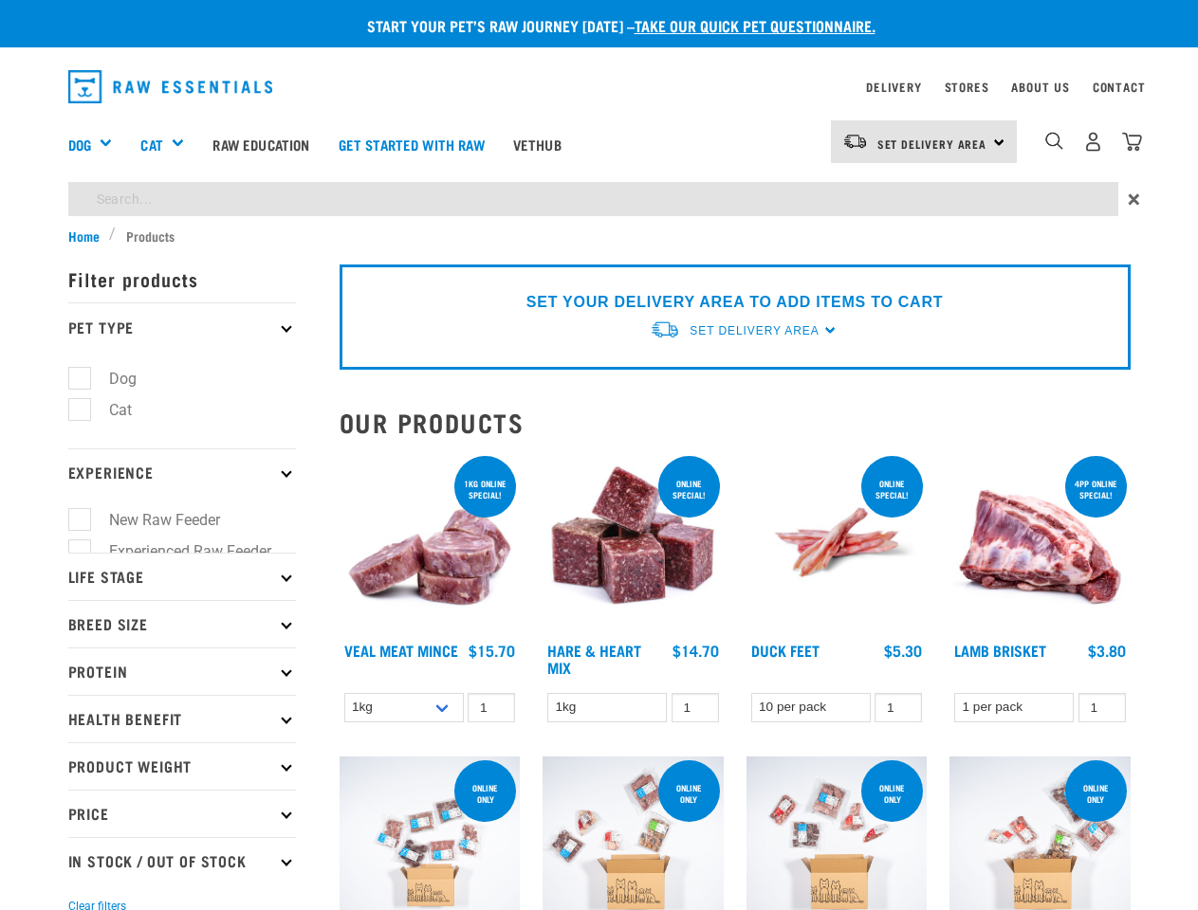  Describe the element at coordinates (1119, 86) in the screenshot. I see `a: Contact` at that location.